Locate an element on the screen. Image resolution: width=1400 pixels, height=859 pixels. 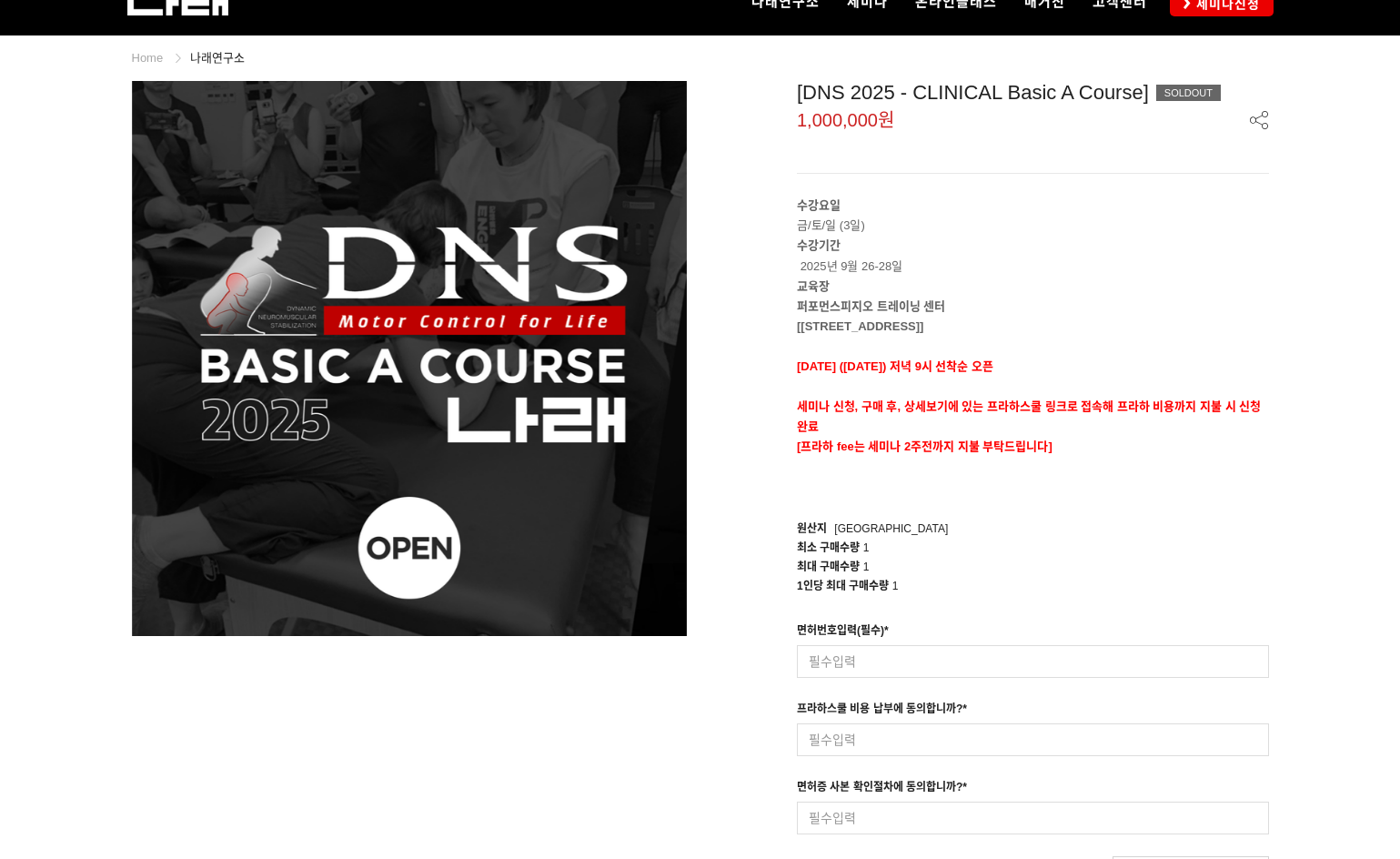
div: [DNS 2025 - CLINICAL Basic A Course] is located at coordinates (1032, 92).